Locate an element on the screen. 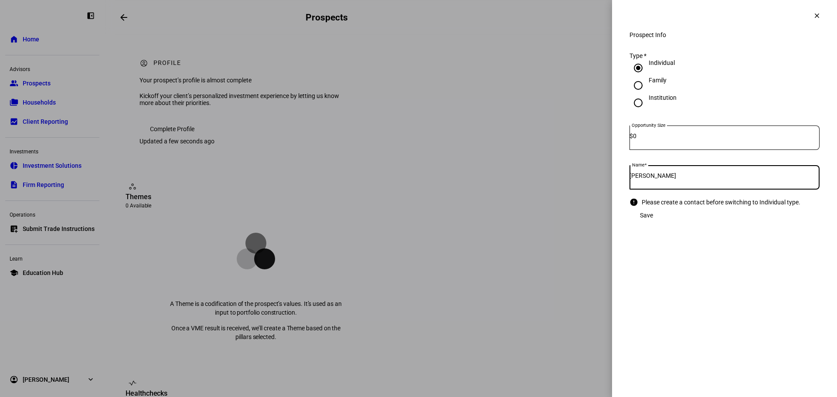  div: Family is located at coordinates (657, 80).